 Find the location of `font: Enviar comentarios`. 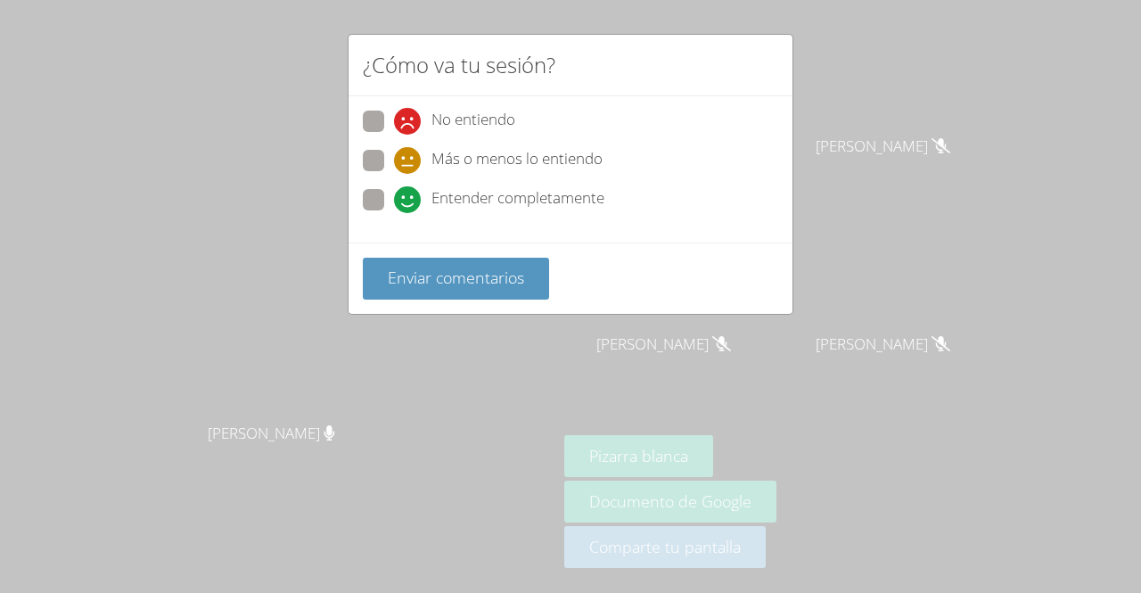

font: Enviar comentarios is located at coordinates (456, 277).